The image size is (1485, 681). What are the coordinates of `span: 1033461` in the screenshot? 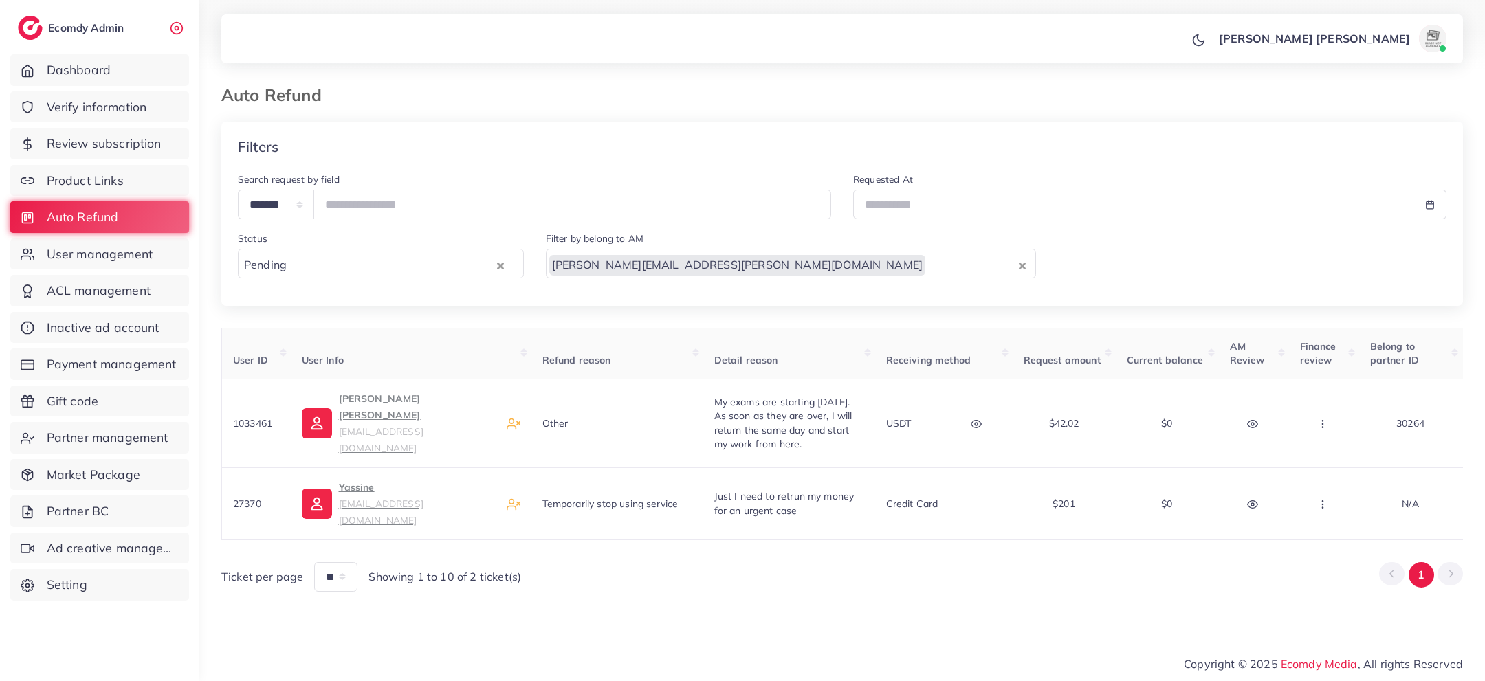 It's located at (252, 423).